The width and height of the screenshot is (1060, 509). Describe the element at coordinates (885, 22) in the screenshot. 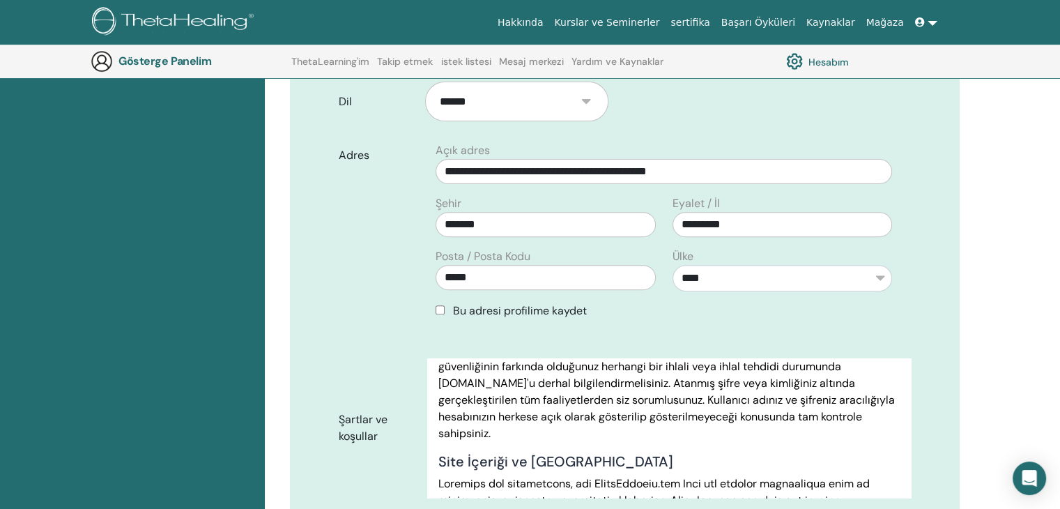

I see `a: Mağaza` at that location.